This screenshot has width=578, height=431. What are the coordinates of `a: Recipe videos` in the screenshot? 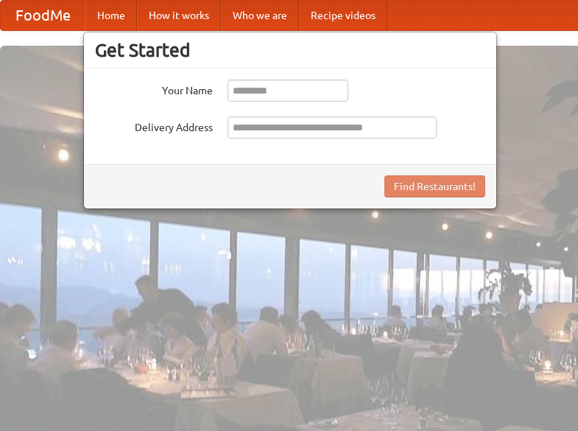 It's located at (343, 15).